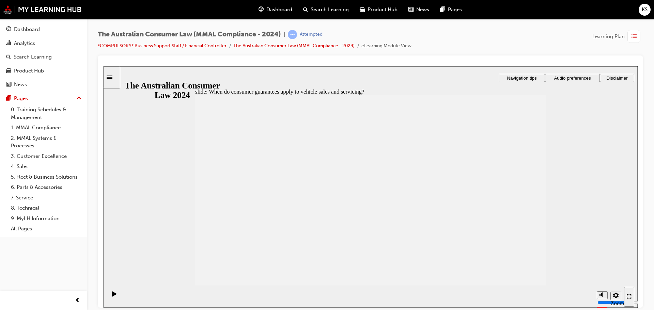 This screenshot has width=654, height=310. Describe the element at coordinates (9, 231) in the screenshot. I see `button: Play (Ctrl+Alt+P)` at that location.